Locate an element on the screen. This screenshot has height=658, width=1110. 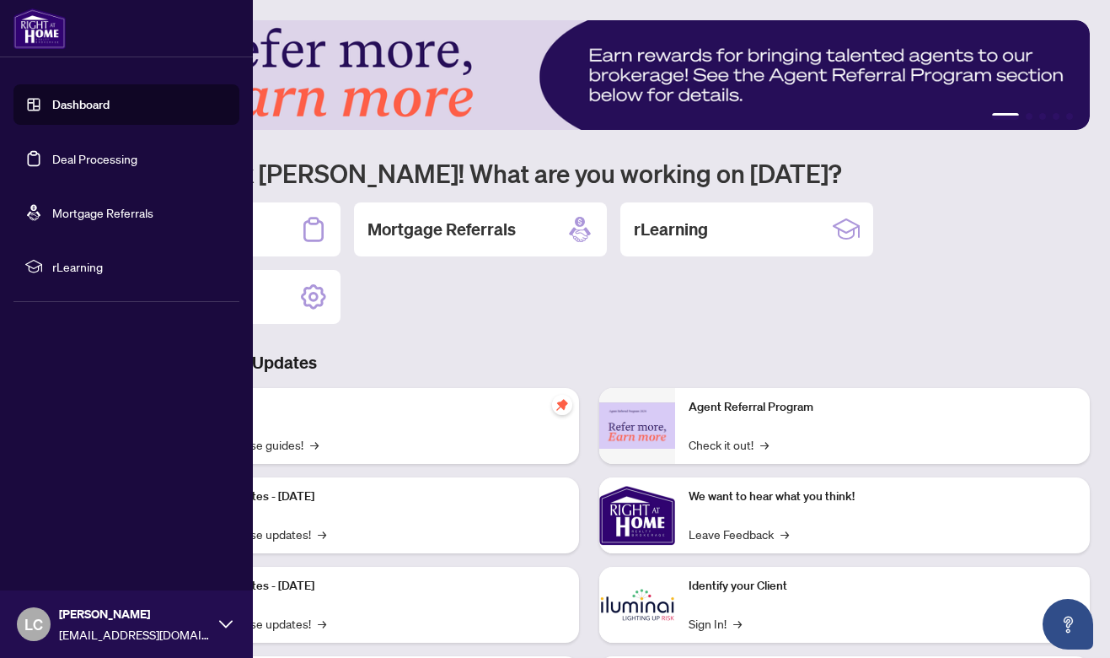
p: We want to hear what you think! is located at coordinates (883, 497).